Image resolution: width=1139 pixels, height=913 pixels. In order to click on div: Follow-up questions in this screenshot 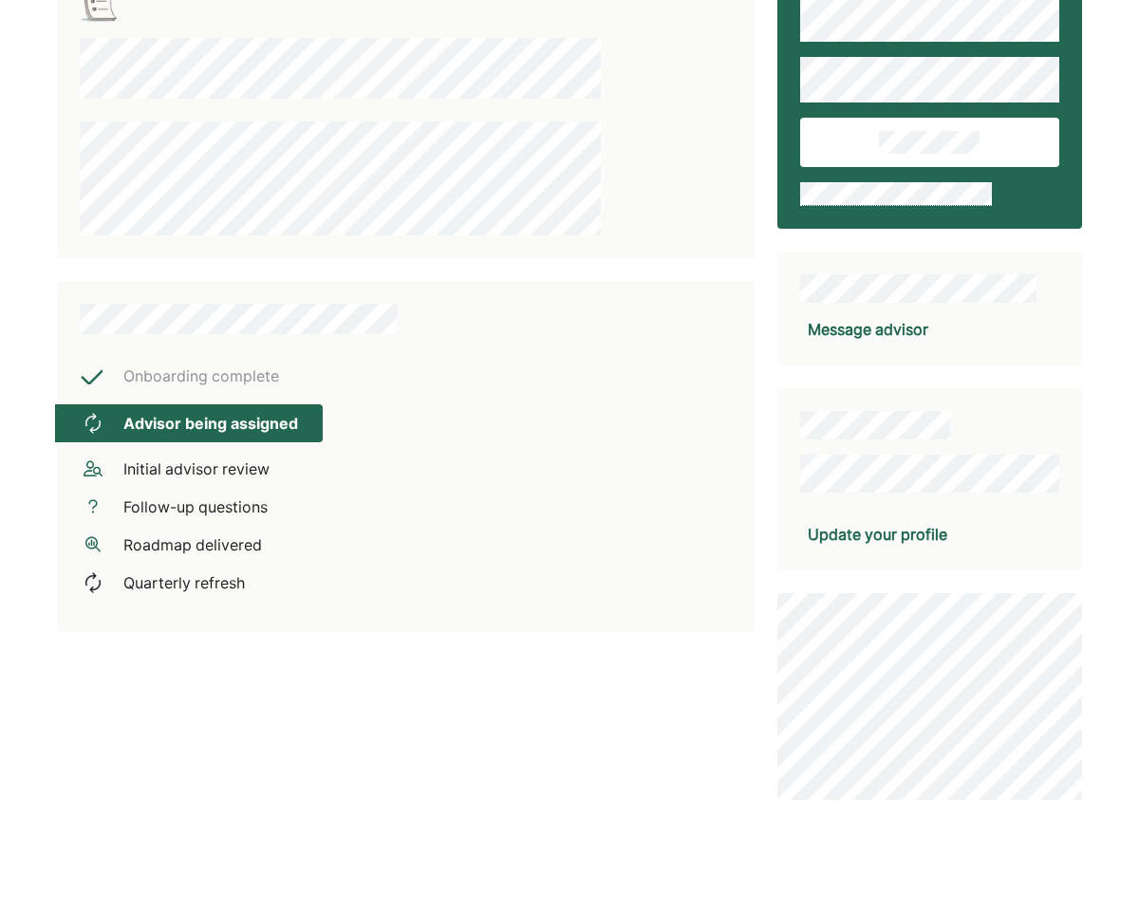, I will do `click(196, 507)`.